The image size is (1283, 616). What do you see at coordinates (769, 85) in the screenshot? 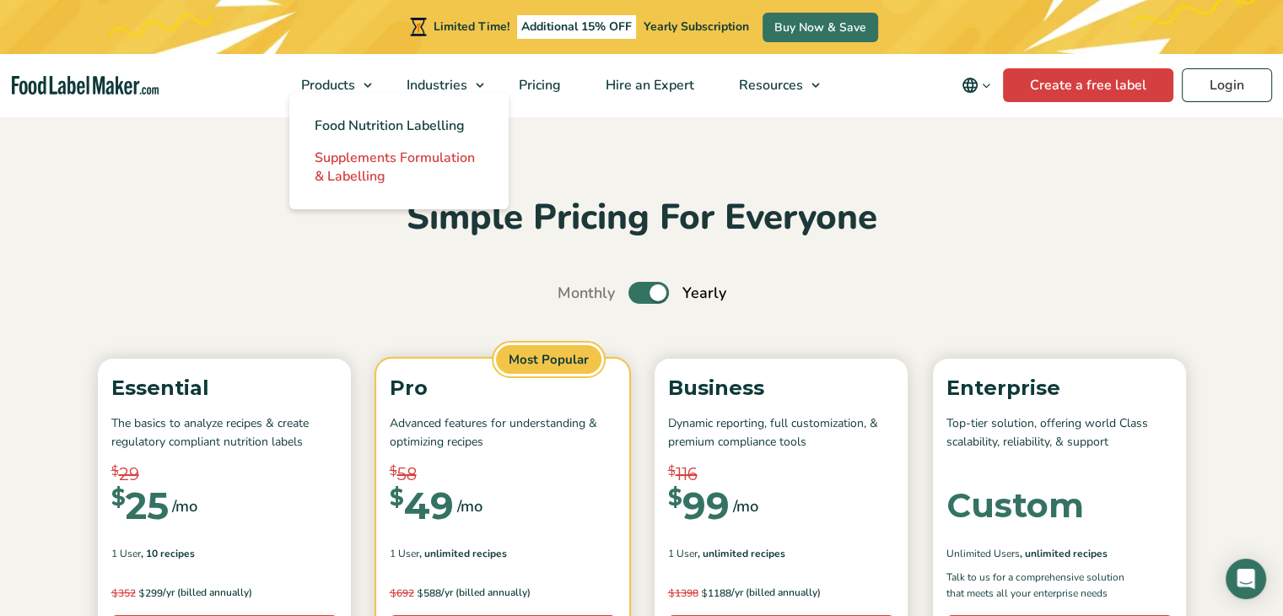
I see `span: Resources` at bounding box center [769, 85].